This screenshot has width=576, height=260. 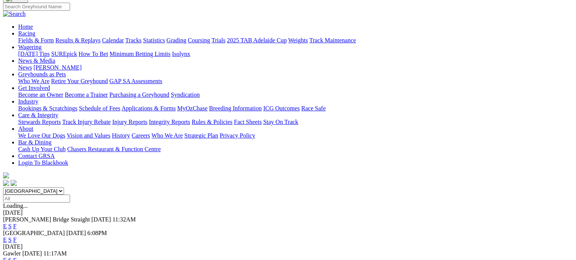 What do you see at coordinates (28, 101) in the screenshot?
I see `a: Industry` at bounding box center [28, 101].